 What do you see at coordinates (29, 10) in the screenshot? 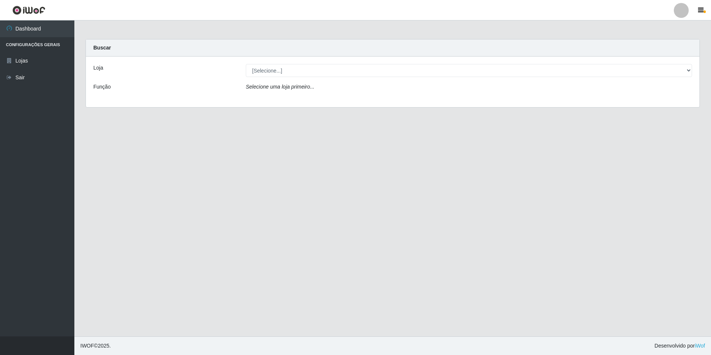
I see `img: CoreUI Logo` at bounding box center [29, 10].